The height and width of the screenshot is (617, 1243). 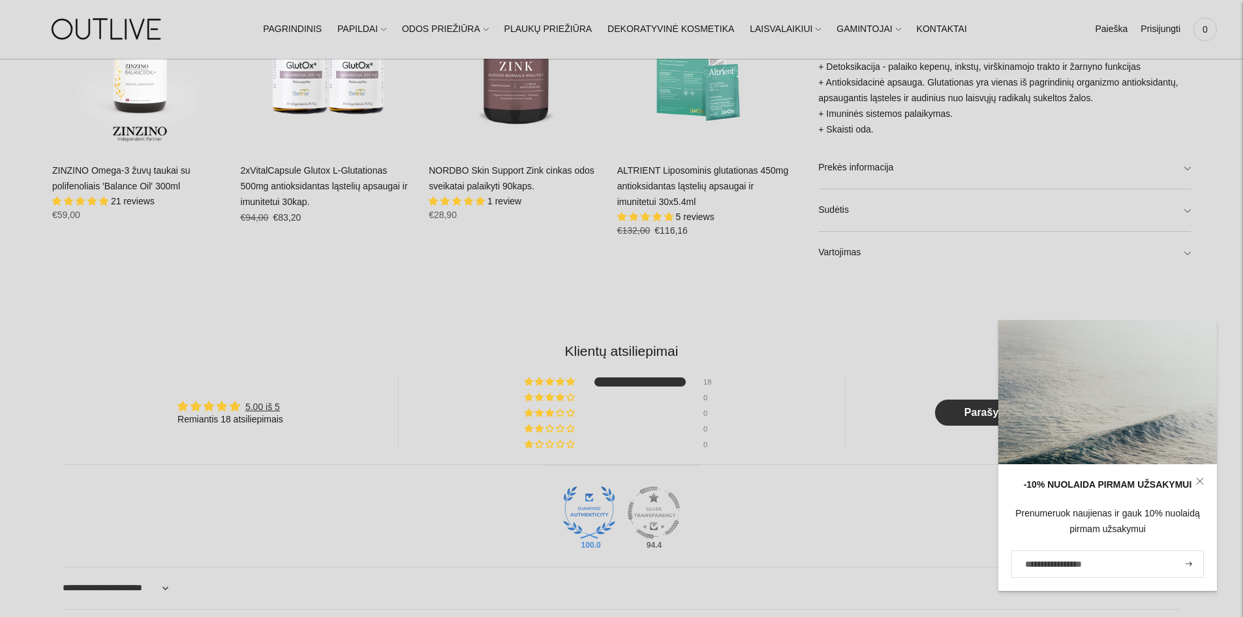 What do you see at coordinates (621, 350) in the screenshot?
I see `h2: Klientų atsiliepimai` at bounding box center [621, 350].